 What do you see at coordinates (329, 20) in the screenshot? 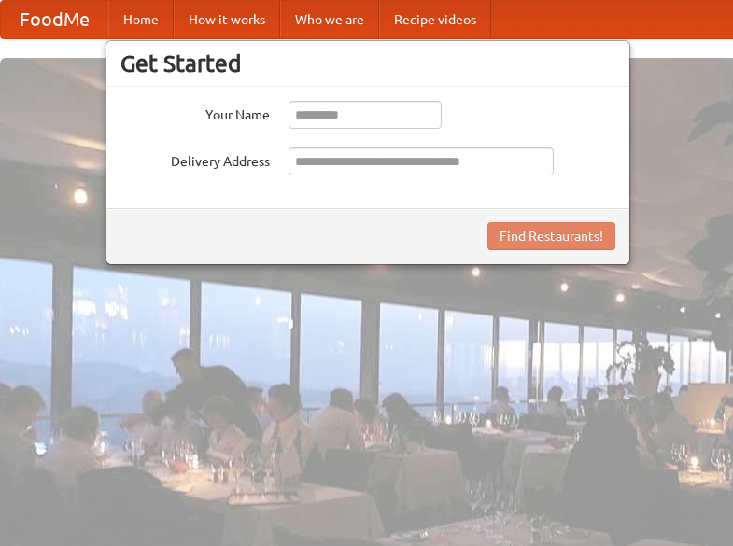
I see `a: Who we are` at bounding box center [329, 20].